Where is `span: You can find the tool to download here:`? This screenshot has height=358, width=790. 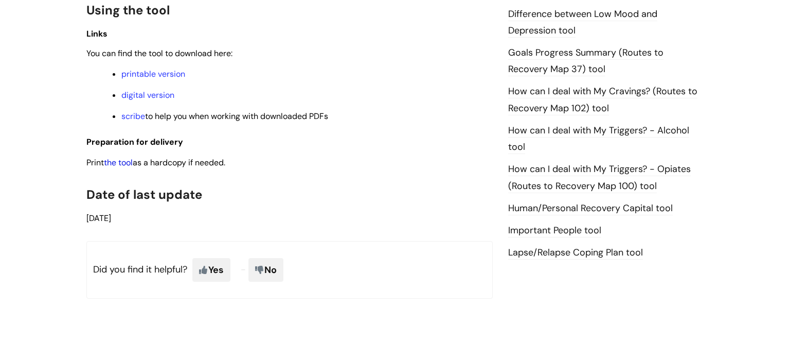 span: You can find the tool to download here: is located at coordinates (159, 53).